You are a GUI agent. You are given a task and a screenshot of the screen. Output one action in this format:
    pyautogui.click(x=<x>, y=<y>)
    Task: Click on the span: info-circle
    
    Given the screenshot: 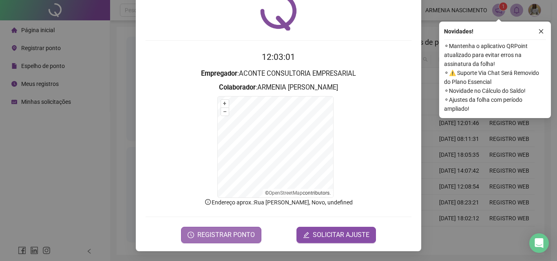 What is the action you would take?
    pyautogui.click(x=208, y=202)
    